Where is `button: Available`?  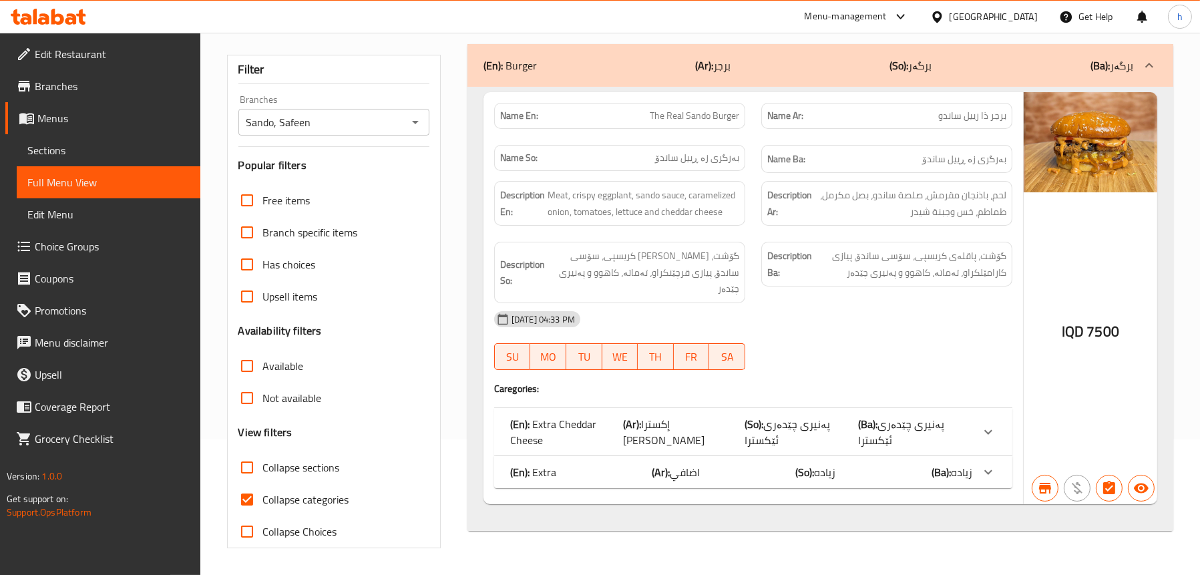 button: Available is located at coordinates (1142, 488).